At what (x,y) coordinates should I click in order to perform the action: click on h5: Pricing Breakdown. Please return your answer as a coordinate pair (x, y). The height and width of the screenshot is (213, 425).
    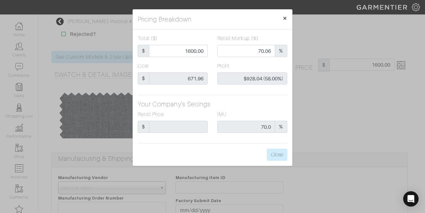
    Looking at the image, I should click on (165, 19).